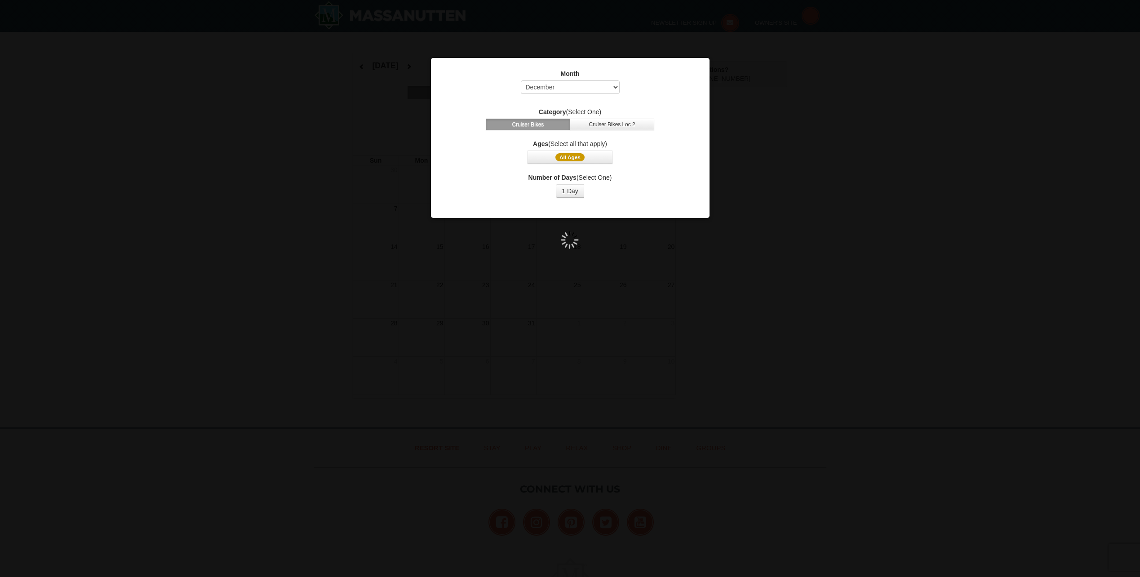  I want to click on span: All Ages, so click(570, 157).